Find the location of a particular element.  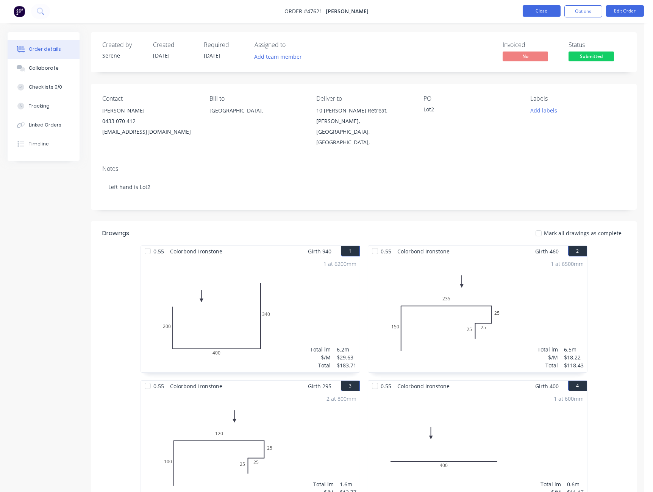

div: Invoiced is located at coordinates (531, 45).